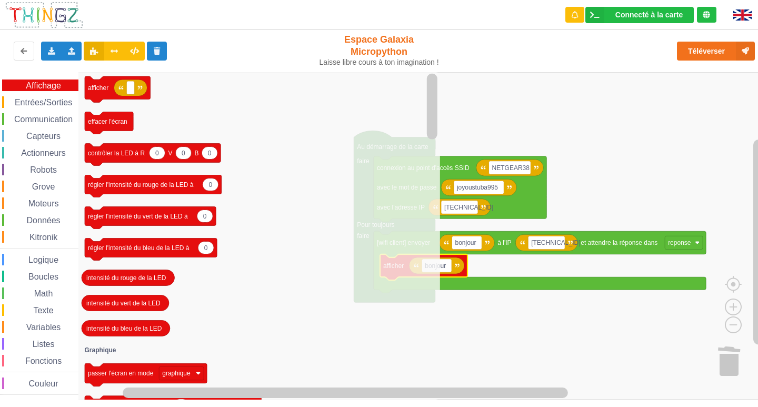 The width and height of the screenshot is (758, 407). I want to click on text: NETGEAR38, so click(511, 168).